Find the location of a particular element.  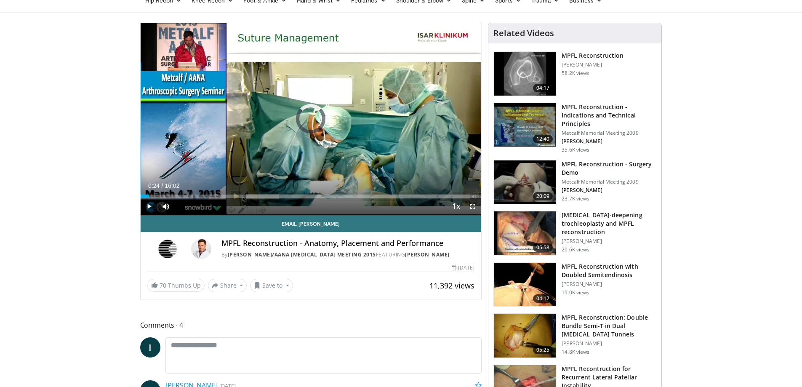

button: Play is located at coordinates (149, 206).